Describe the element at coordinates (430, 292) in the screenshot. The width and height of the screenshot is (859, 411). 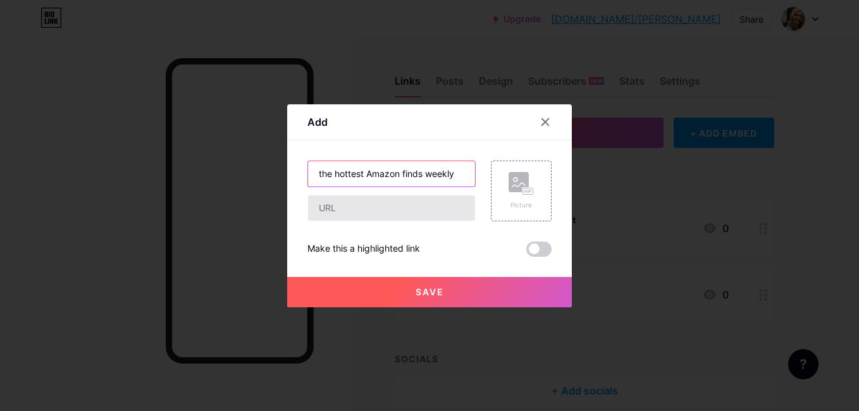
I see `button: Save` at that location.